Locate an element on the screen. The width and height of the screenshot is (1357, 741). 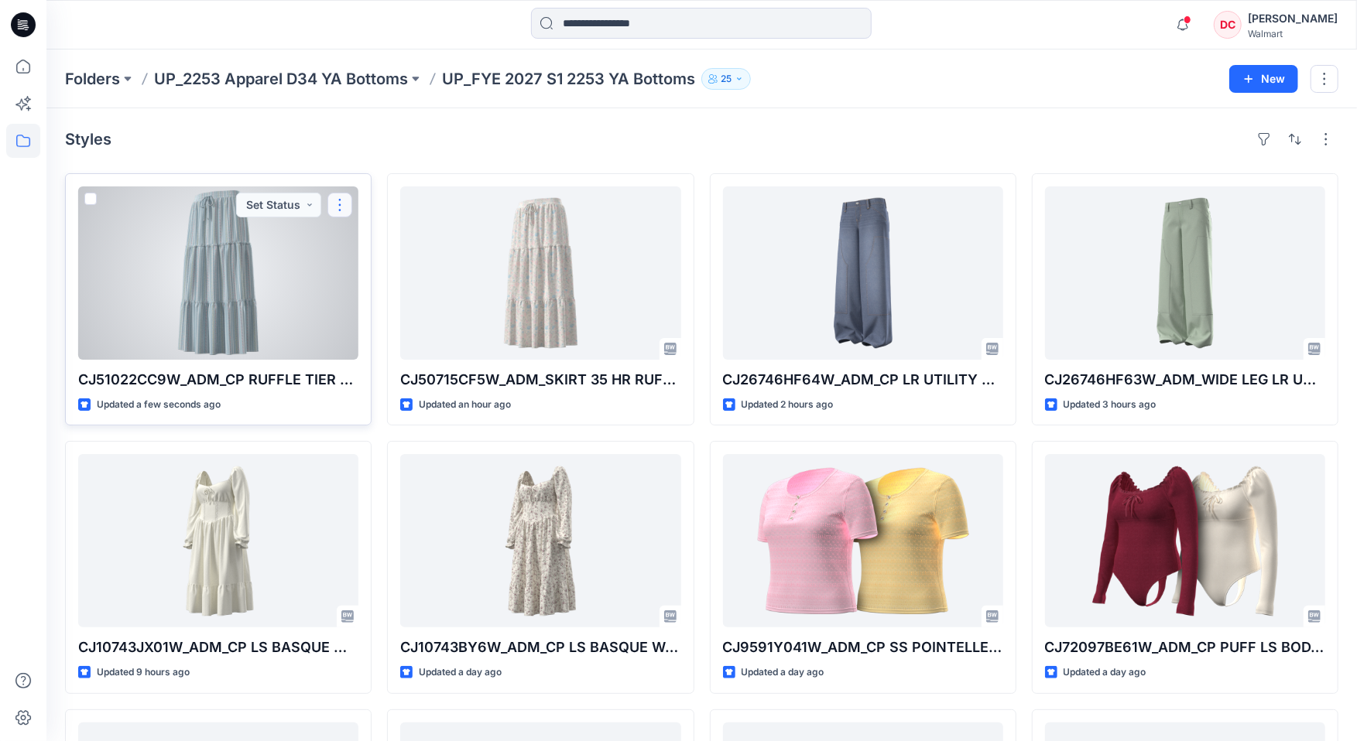
p: CJ50715CF5W_ADM_SKIRT 35 HR RUFFLE TIER is located at coordinates (540, 380).